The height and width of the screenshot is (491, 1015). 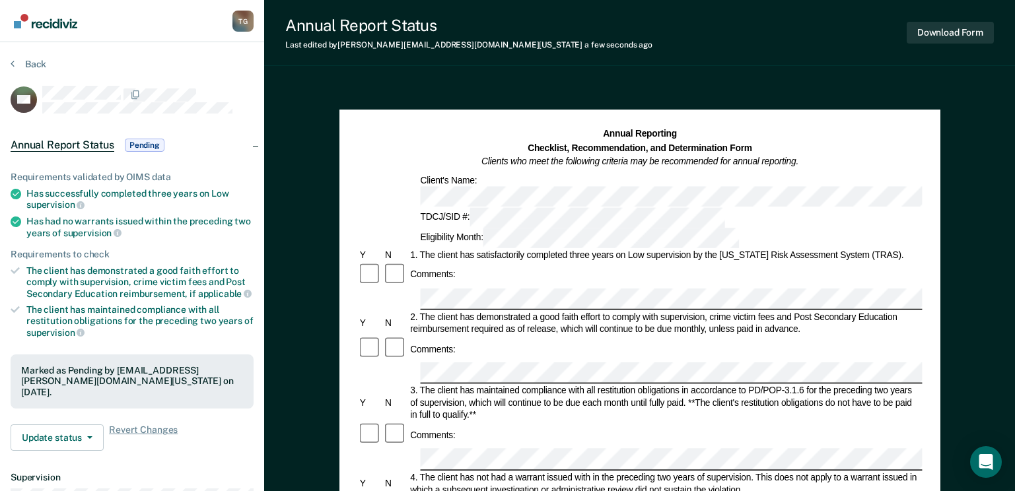 What do you see at coordinates (579, 238) in the screenshot?
I see `div: Eligibility Month:` at bounding box center [579, 238].